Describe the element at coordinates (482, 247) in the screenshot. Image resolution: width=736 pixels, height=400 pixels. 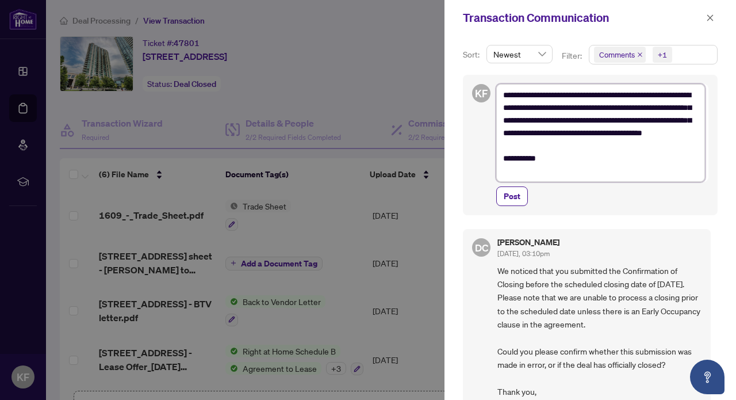
I see `span: DC` at that location.